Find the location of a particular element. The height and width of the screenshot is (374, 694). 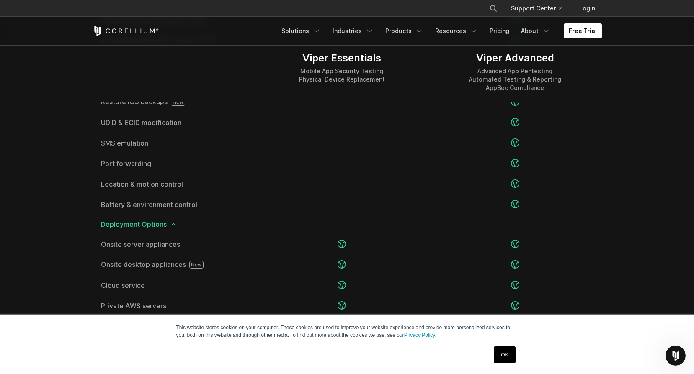

span: Battery & environment control is located at coordinates (174, 205).